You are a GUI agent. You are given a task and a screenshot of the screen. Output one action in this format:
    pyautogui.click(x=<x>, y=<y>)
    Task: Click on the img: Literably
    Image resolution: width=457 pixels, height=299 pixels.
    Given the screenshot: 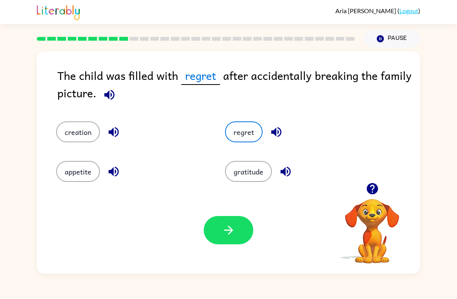 What is the action you would take?
    pyautogui.click(x=58, y=12)
    